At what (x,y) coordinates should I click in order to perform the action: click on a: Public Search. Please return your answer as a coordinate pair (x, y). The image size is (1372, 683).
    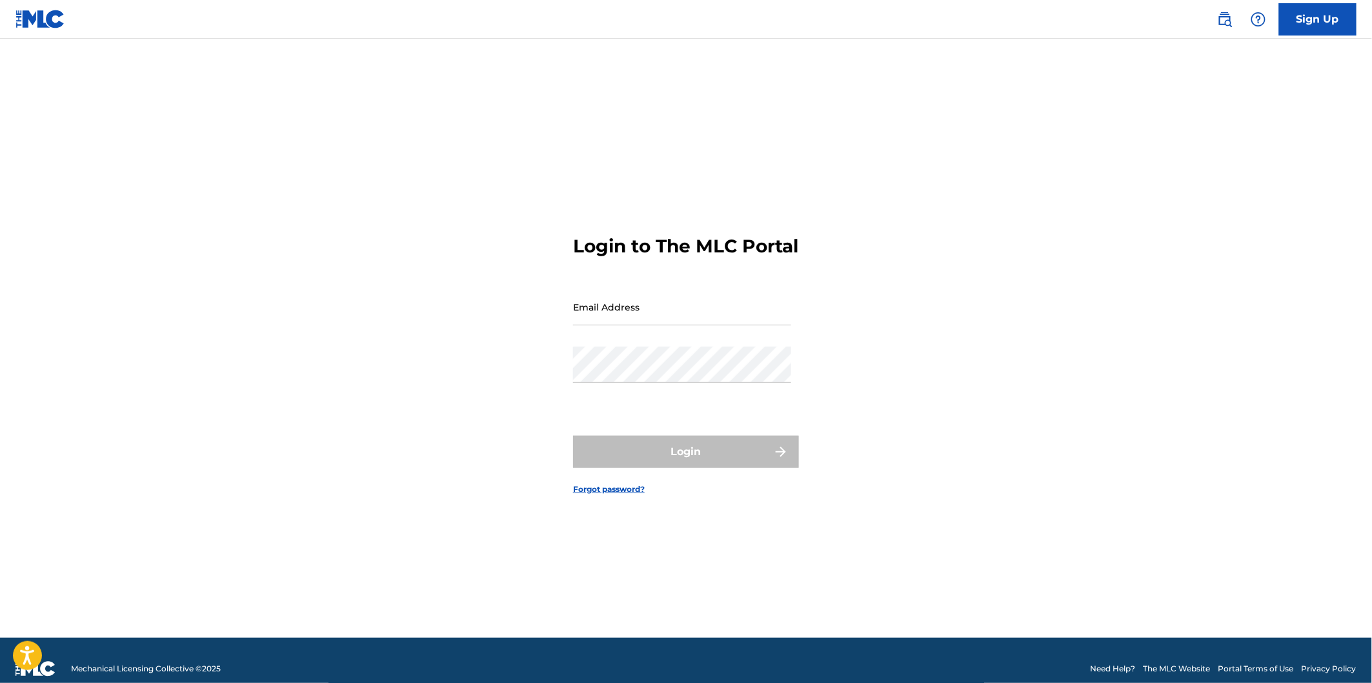
    Looking at the image, I should click on (1225, 19).